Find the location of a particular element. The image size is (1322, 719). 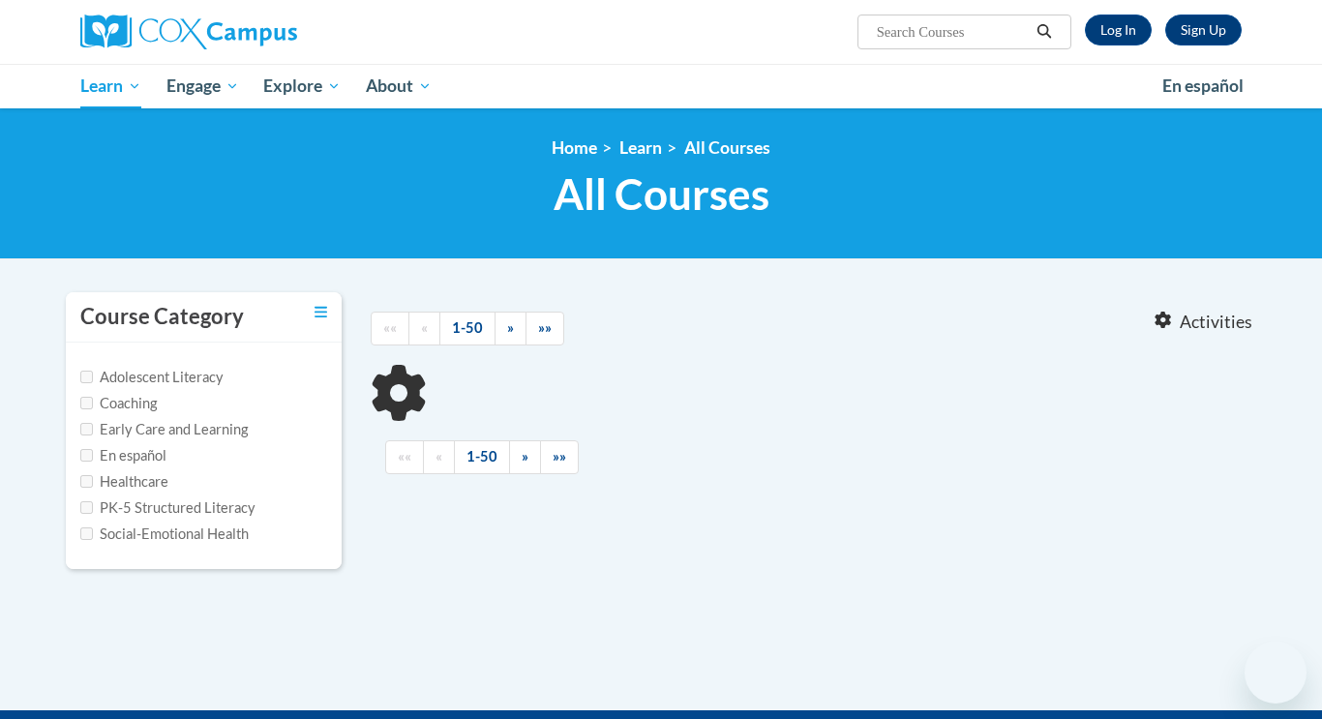

label: PK-5 Structured Literacy is located at coordinates (167, 508).